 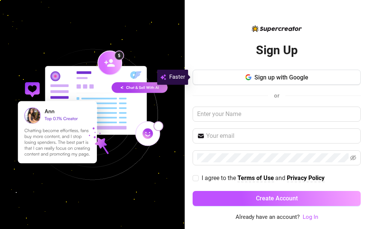 I want to click on img: svg%3e, so click(x=163, y=77).